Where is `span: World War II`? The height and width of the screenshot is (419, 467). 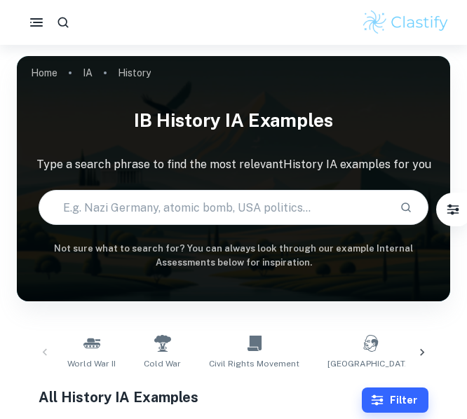
span: World War II is located at coordinates (91, 364).